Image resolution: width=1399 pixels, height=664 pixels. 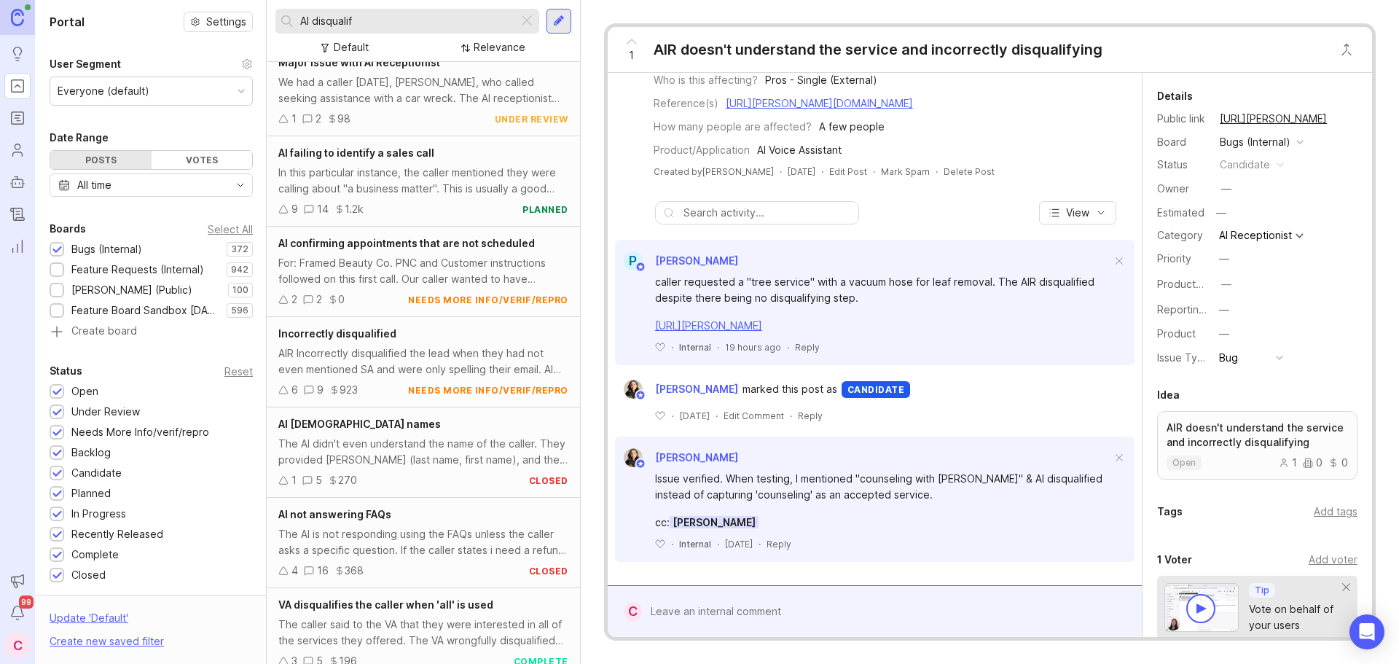 What do you see at coordinates (17, 214) in the screenshot?
I see `a: Changelog` at bounding box center [17, 214].